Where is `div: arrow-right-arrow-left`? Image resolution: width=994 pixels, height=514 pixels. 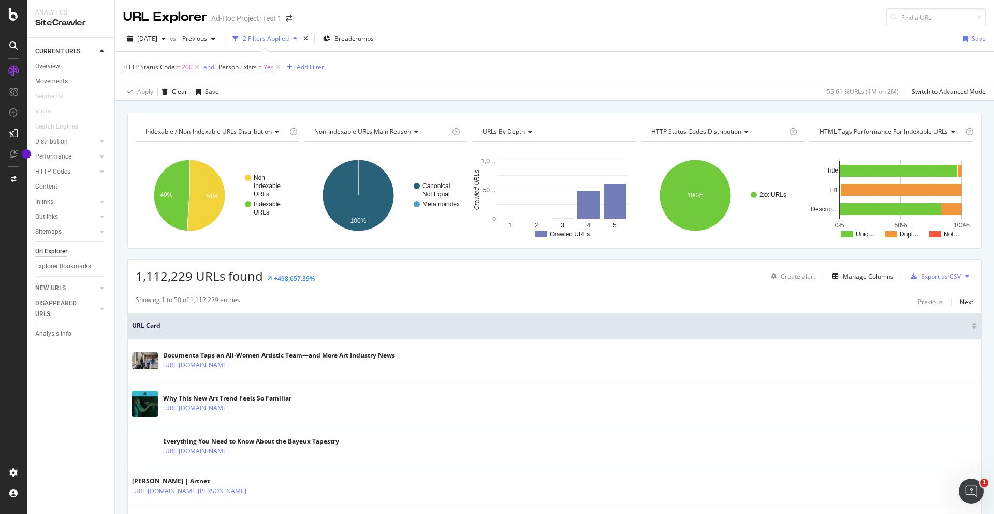 div: arrow-right-arrow-left is located at coordinates (289, 18).